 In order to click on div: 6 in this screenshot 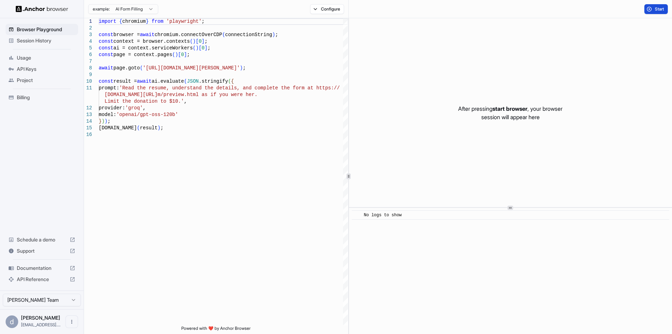, I will do `click(88, 55)`.